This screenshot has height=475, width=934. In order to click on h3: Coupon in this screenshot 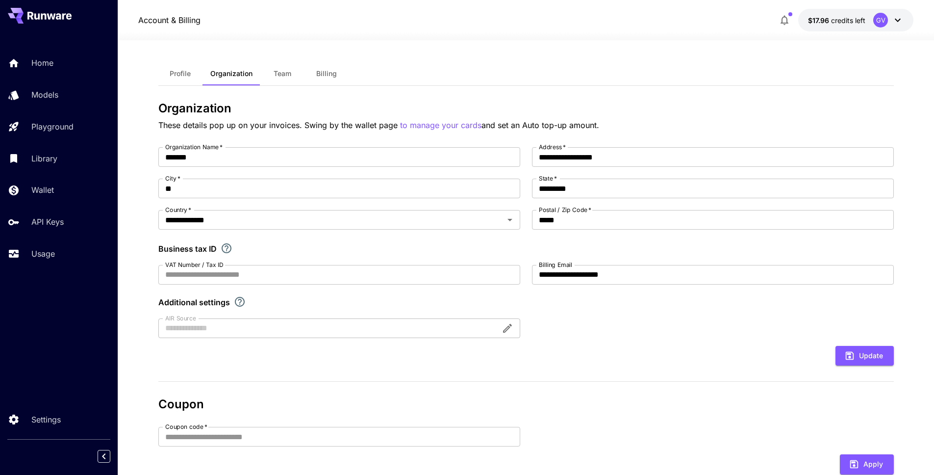, I will do `click(526, 404)`.